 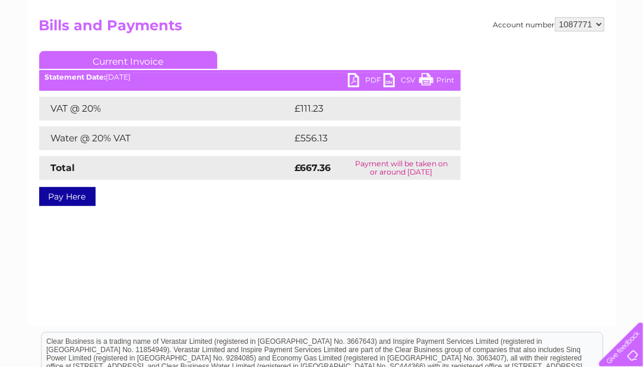 What do you see at coordinates (365, 138) in the screenshot?
I see `td: £556.13` at bounding box center [365, 138].